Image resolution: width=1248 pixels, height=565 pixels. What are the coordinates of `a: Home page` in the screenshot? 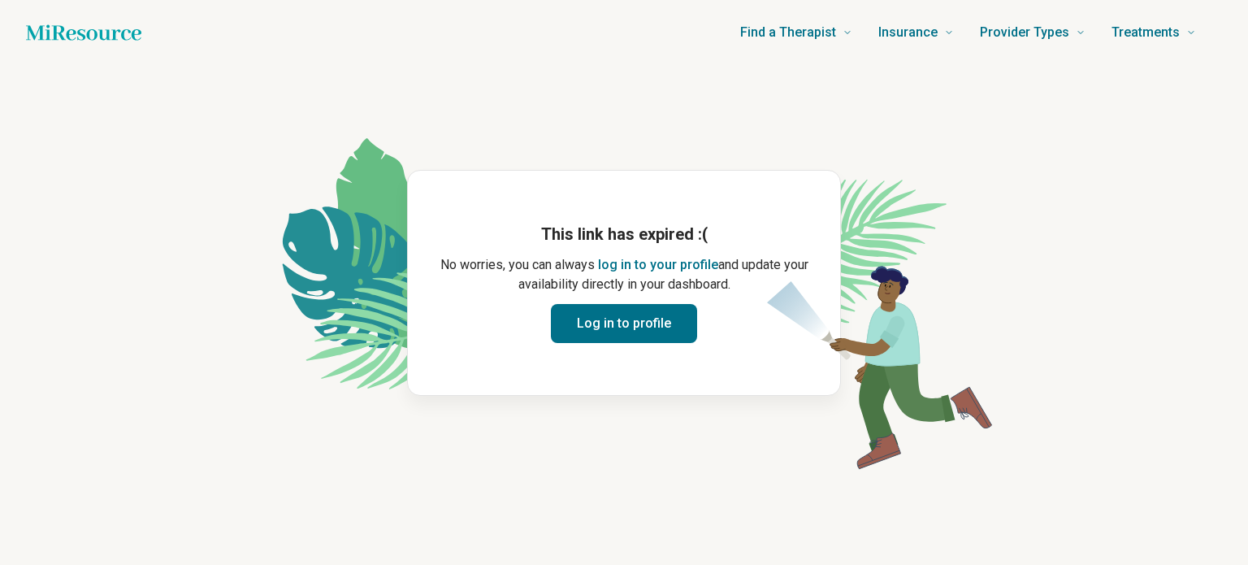 It's located at (84, 32).